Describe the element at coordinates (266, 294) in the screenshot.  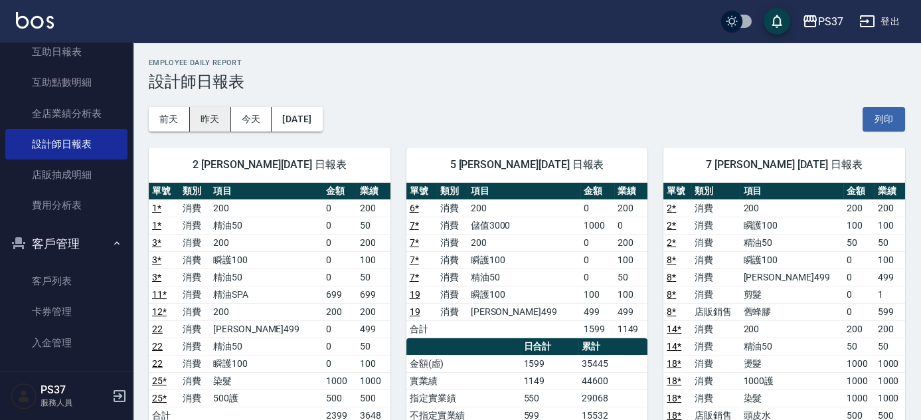
I see `td: 精油SPA` at that location.